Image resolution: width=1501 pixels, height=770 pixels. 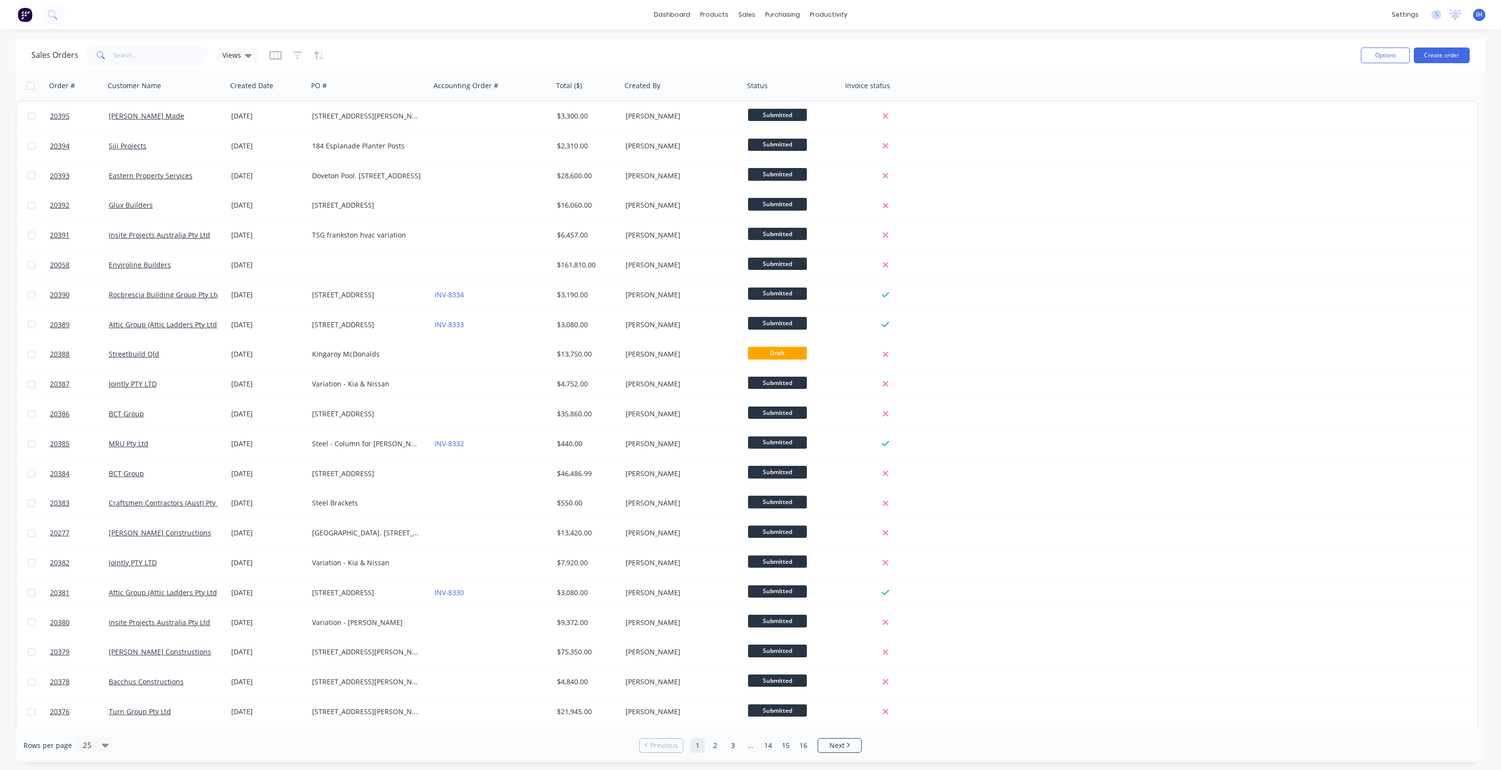 I want to click on div: Kingaroy McDonalds, so click(x=367, y=354).